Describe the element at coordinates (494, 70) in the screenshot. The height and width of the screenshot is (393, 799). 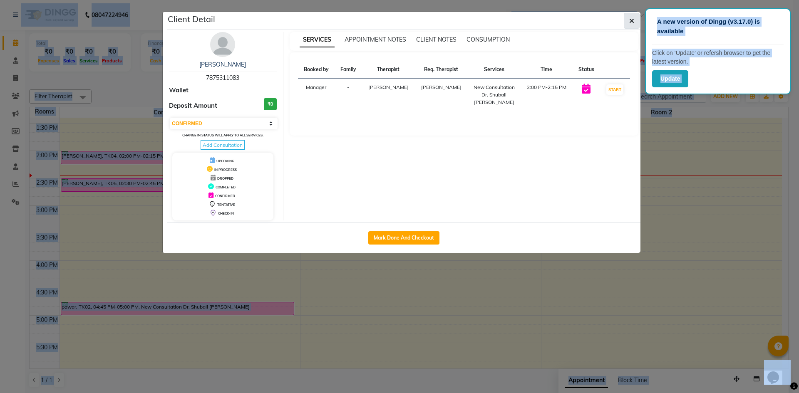
I see `th: Services` at that location.